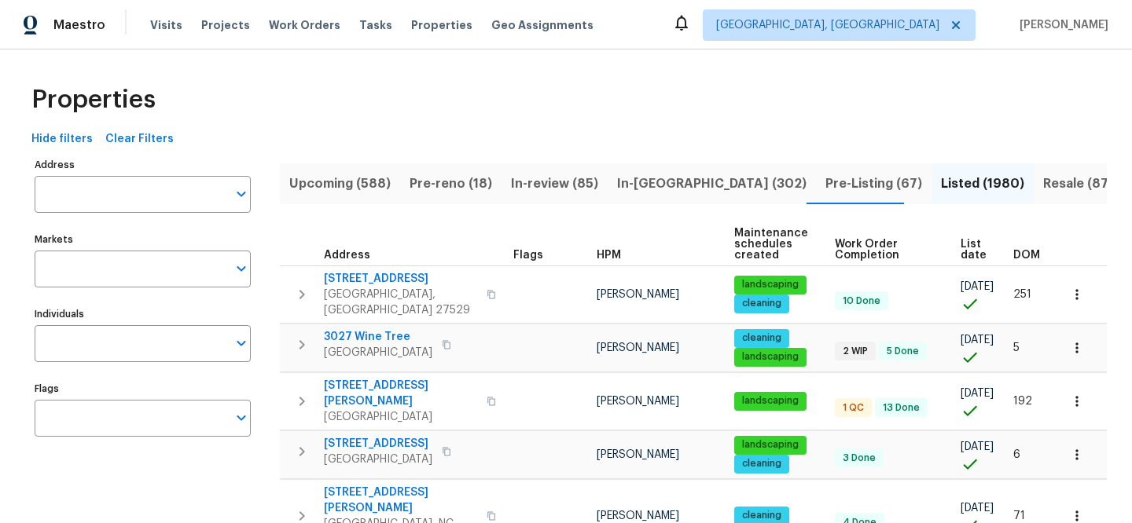 The height and width of the screenshot is (523, 1132). I want to click on button: Clear Filters, so click(139, 139).